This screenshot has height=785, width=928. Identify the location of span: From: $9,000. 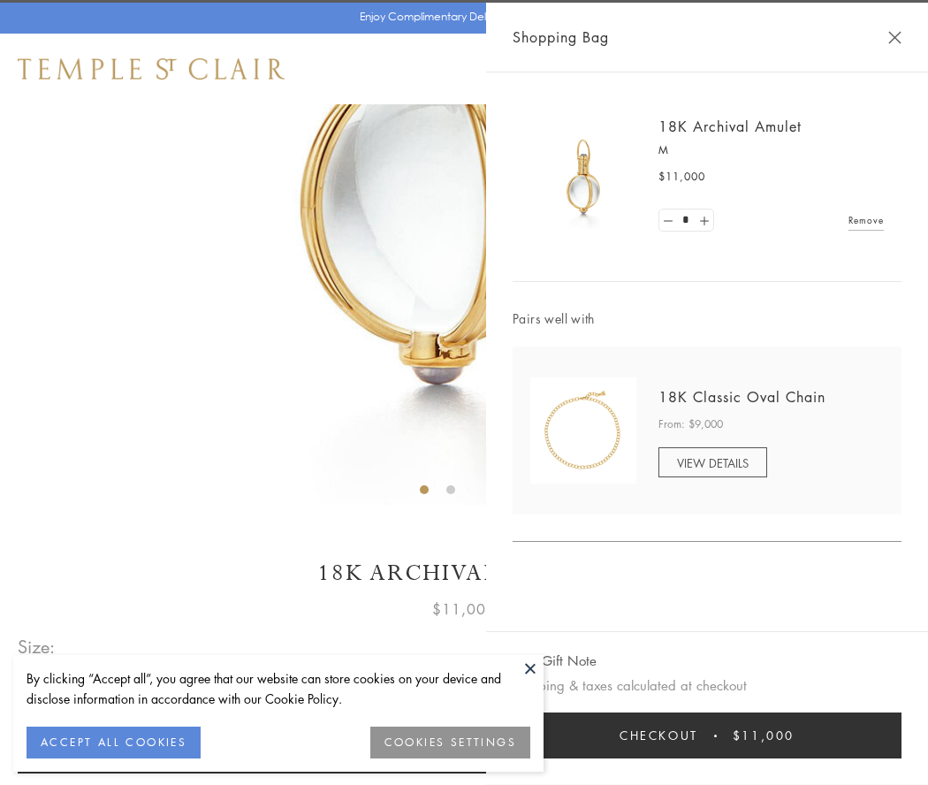
(690, 424).